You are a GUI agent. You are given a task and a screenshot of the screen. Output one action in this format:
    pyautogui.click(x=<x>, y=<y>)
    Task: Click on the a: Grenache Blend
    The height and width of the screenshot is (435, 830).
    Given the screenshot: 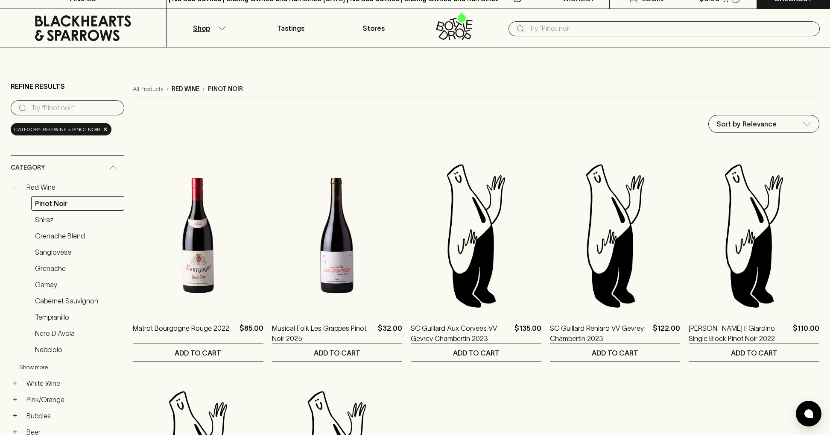 What is the action you would take?
    pyautogui.click(x=78, y=236)
    